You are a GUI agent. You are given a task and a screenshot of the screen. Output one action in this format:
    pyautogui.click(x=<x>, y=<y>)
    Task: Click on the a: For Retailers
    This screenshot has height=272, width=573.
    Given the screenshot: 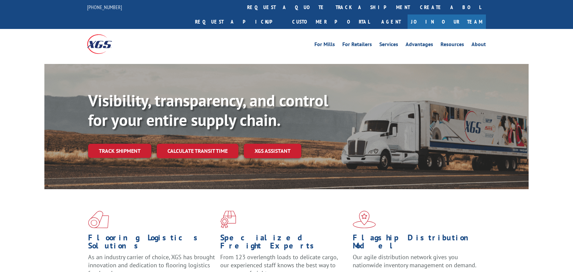 What is the action you would take?
    pyautogui.click(x=357, y=45)
    